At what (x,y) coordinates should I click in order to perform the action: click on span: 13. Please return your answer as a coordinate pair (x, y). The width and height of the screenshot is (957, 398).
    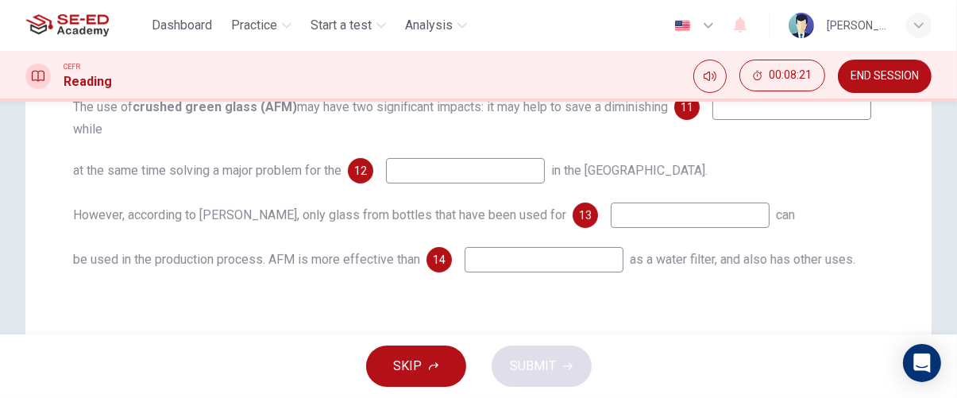
    Looking at the image, I should click on (586, 215).